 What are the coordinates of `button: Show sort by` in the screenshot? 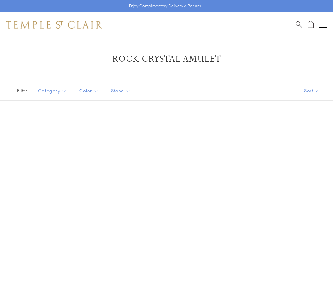 It's located at (311, 90).